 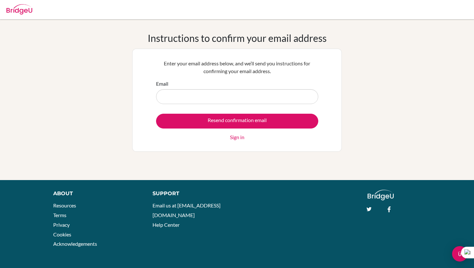 I want to click on a: Sign in, so click(x=237, y=137).